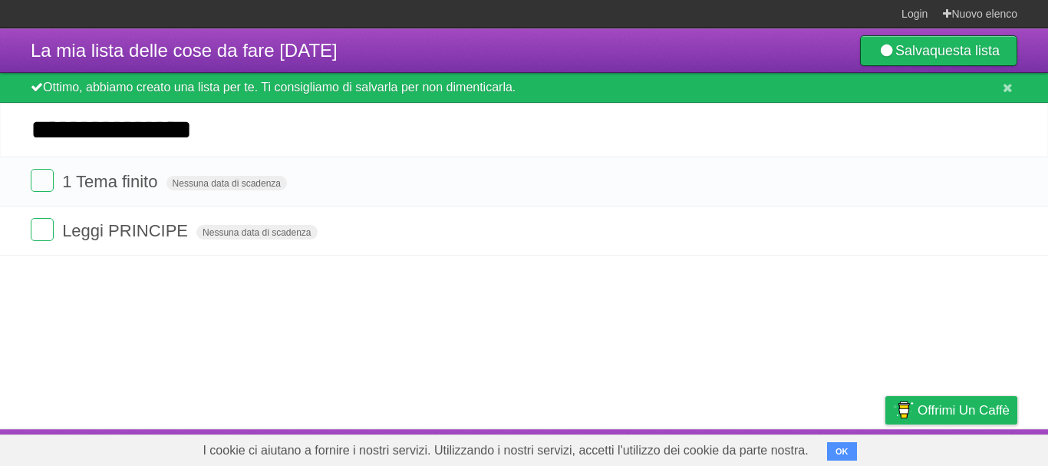  What do you see at coordinates (939, 51) in the screenshot?
I see `a: Salvaquesta lista` at bounding box center [939, 51].